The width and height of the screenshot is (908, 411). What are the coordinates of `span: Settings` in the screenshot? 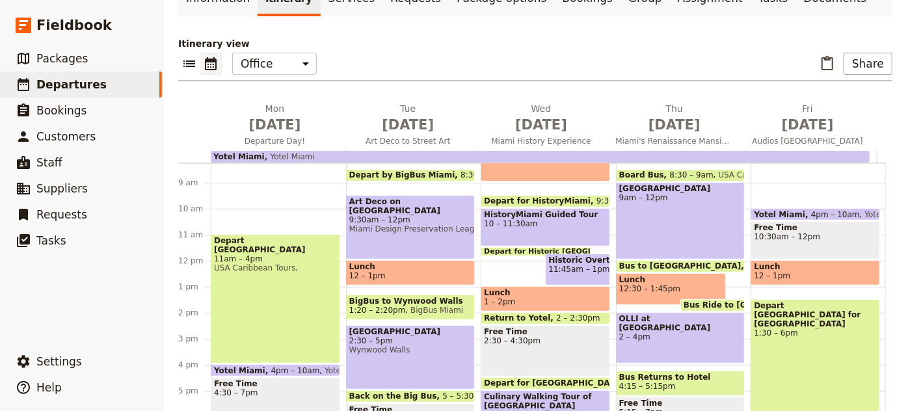 It's located at (59, 362).